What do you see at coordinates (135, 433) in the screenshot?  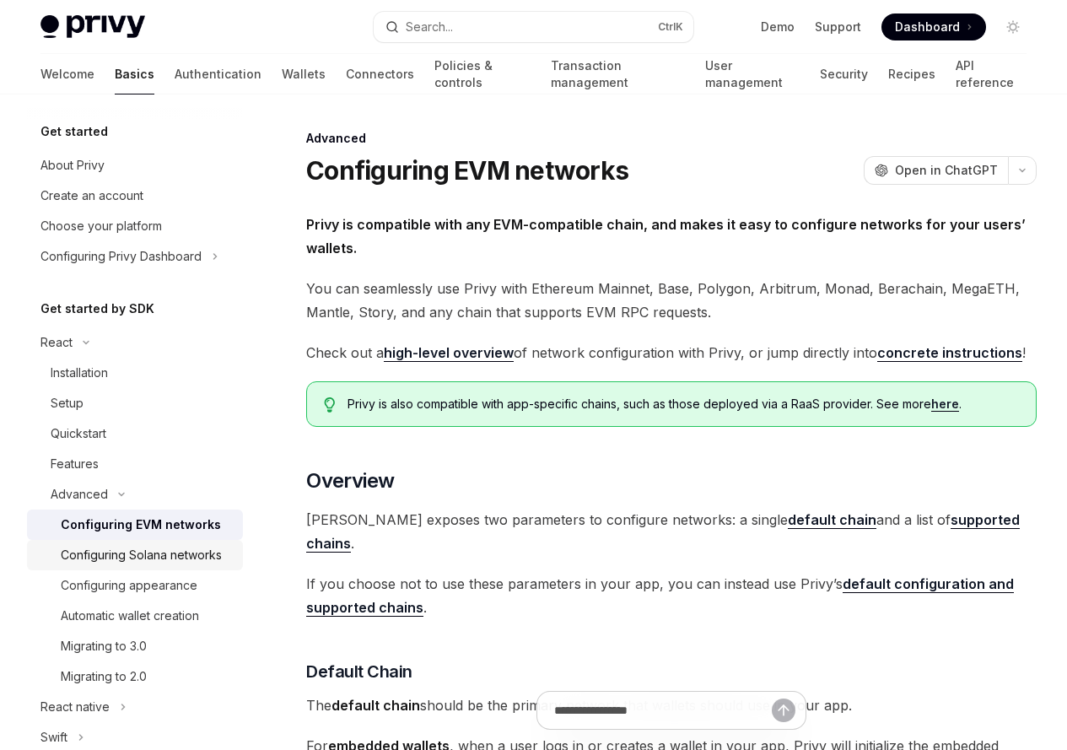 I see `a: Quickstart` at bounding box center [135, 433].